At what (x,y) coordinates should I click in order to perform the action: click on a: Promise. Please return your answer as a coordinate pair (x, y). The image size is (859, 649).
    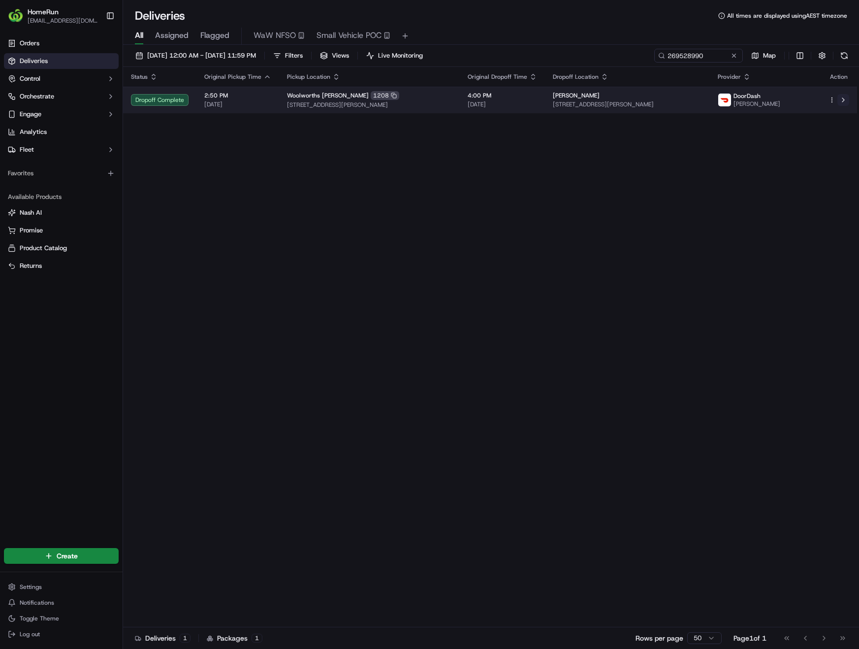
    Looking at the image, I should click on (61, 230).